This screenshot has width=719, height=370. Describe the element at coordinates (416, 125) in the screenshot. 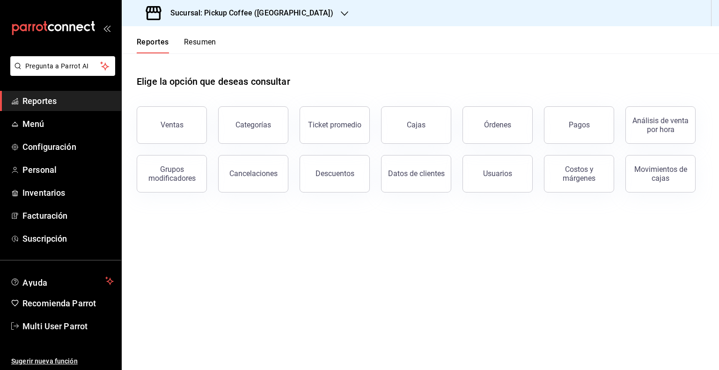

I see `button: Cajas` at that location.